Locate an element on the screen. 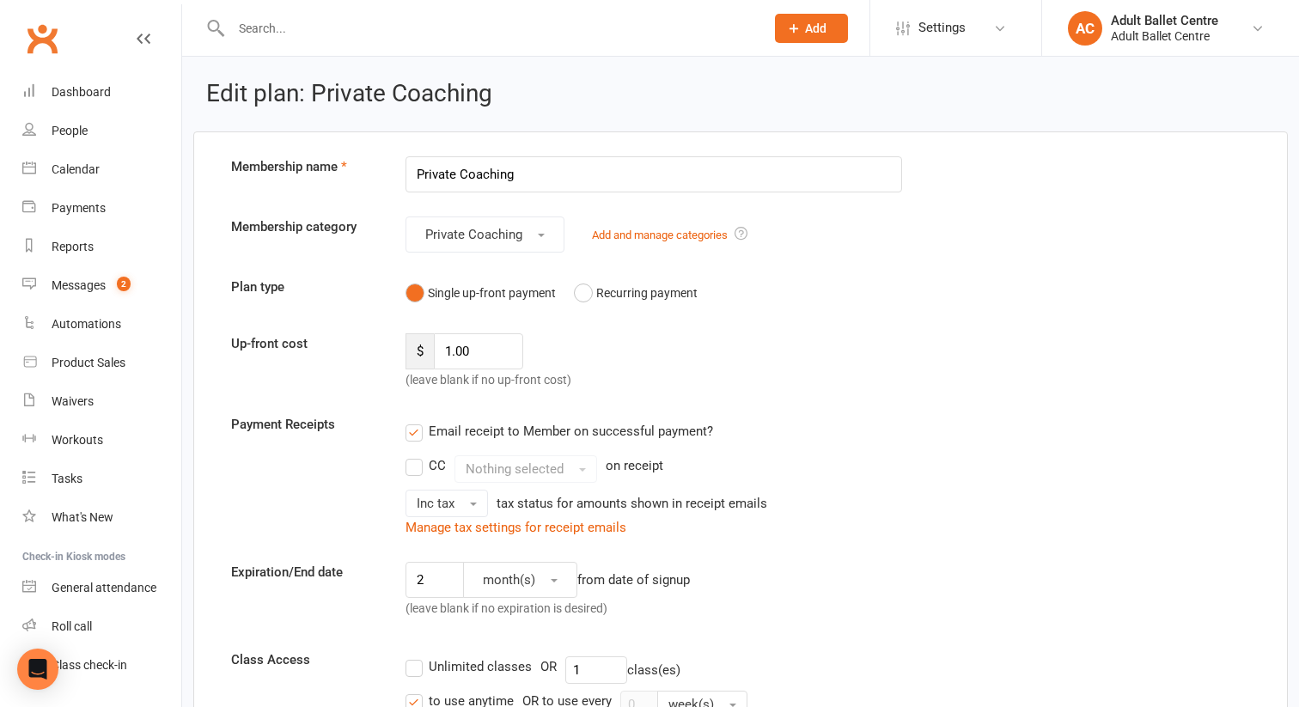 This screenshot has height=707, width=1299. a: Tasks is located at coordinates (101, 479).